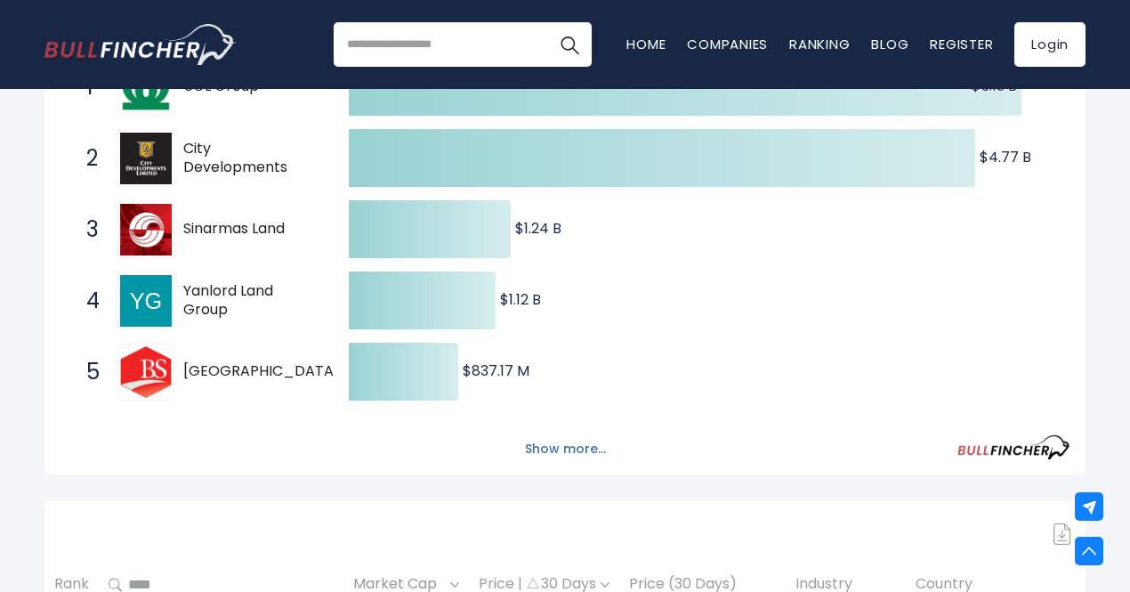 The image size is (1130, 592). What do you see at coordinates (146, 372) in the screenshot?
I see `img: Bukit Sembawang Estates` at bounding box center [146, 372].